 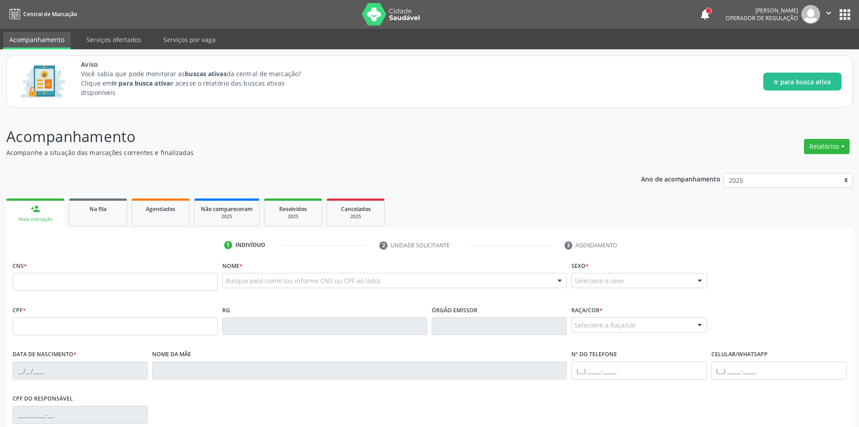 I want to click on label: Órgão emissor, so click(x=455, y=310).